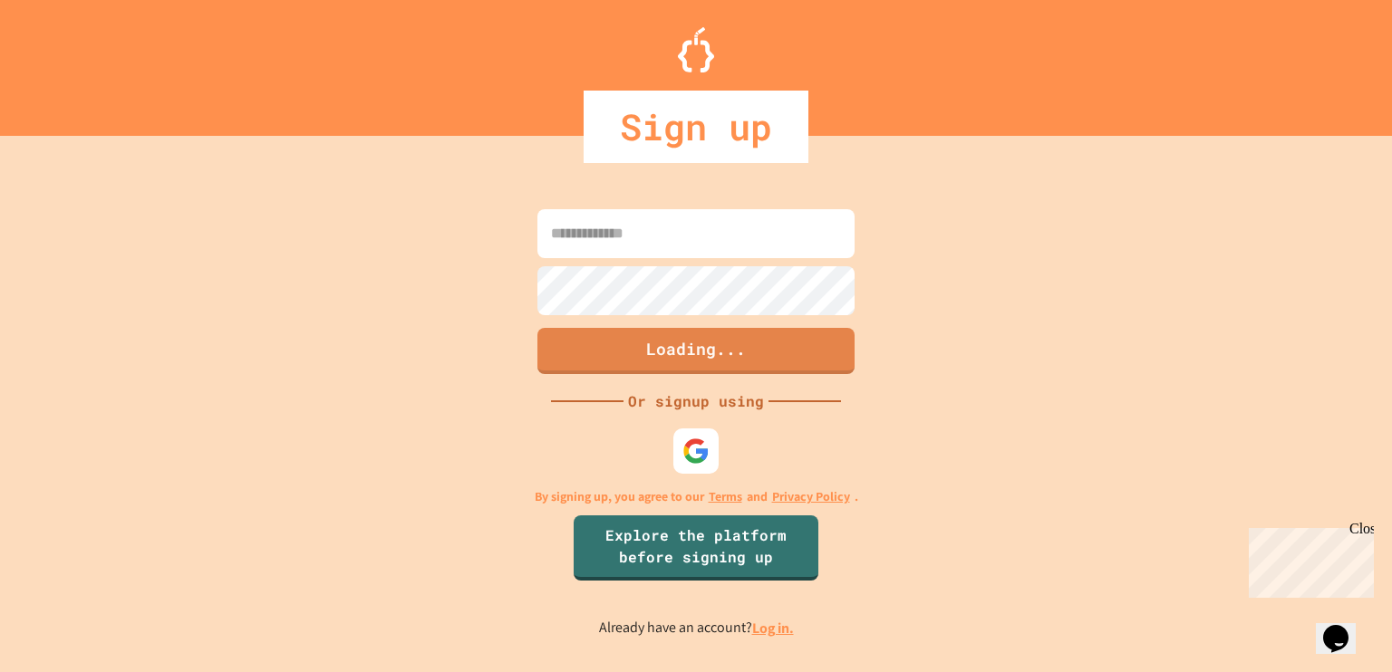 The image size is (1392, 672). Describe the element at coordinates (696, 497) in the screenshot. I see `p: By signing up, you agree to our and .` at that location.